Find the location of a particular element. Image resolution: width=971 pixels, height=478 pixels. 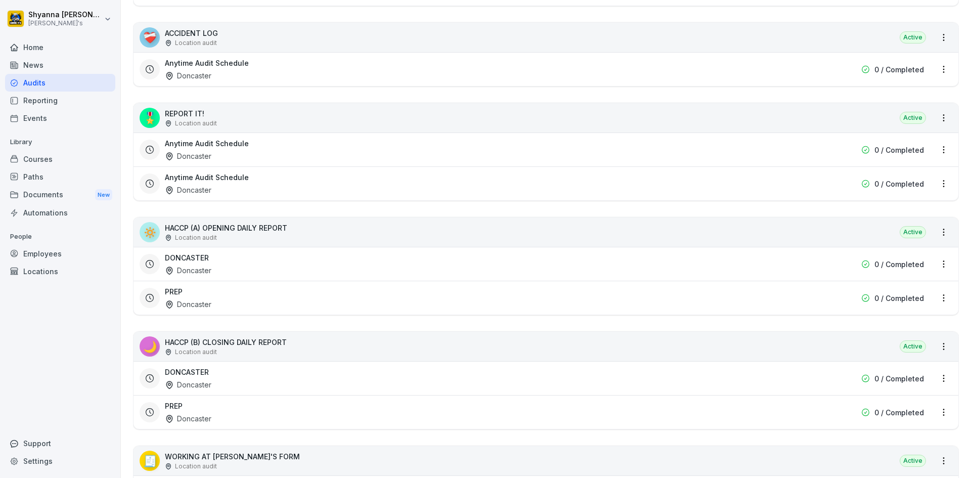

a: Locations is located at coordinates (60, 271).